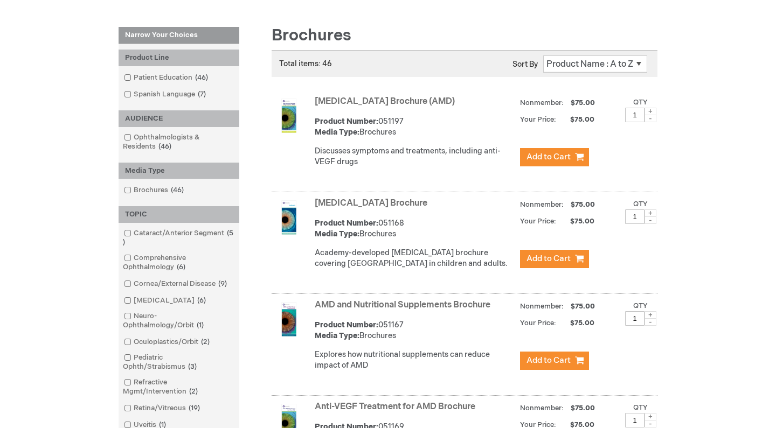 This screenshot has height=428, width=776. Describe the element at coordinates (201, 94) in the screenshot. I see `span: 7` at that location.